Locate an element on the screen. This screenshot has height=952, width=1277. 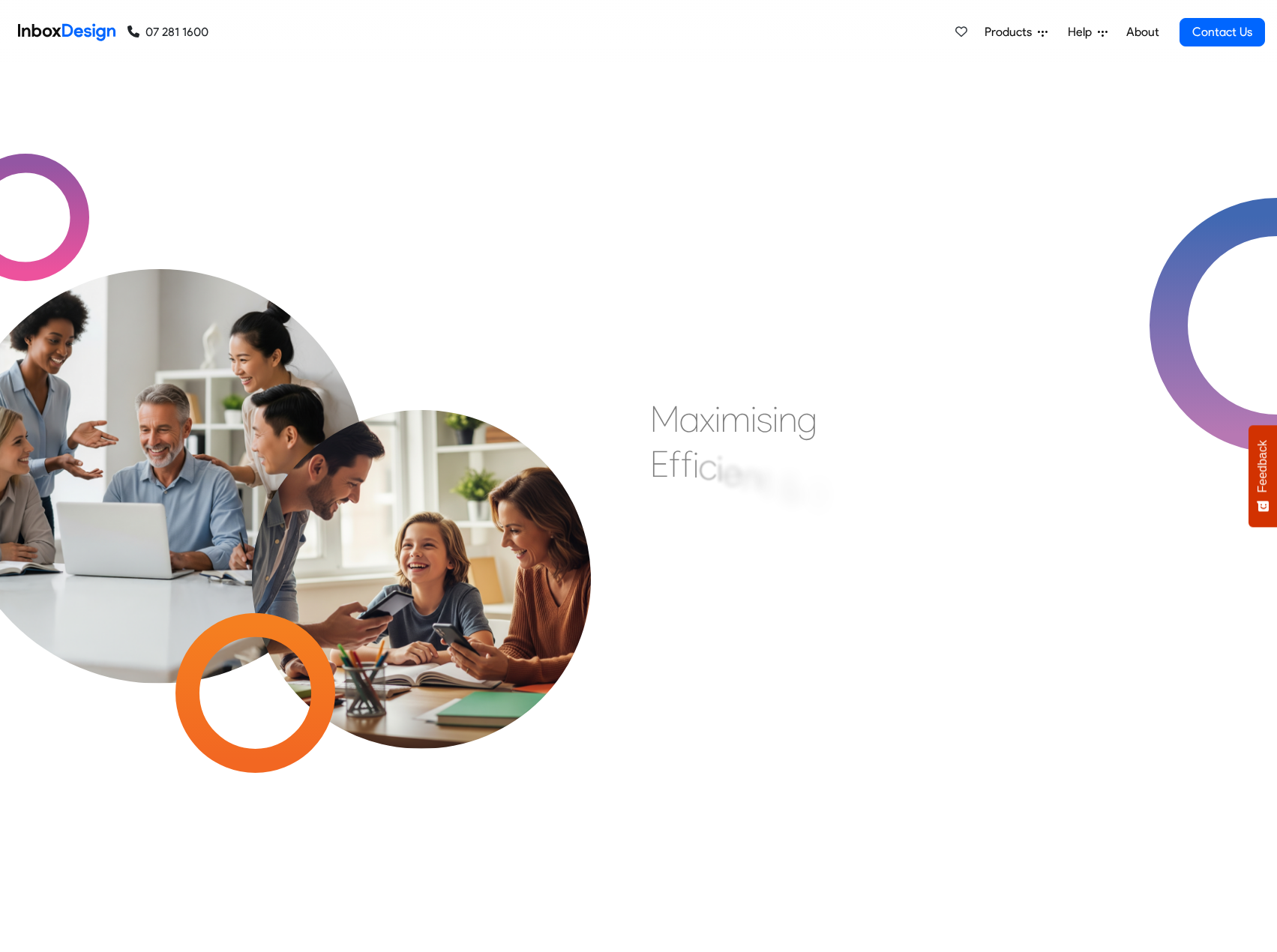
div: Maximising Efficient & Engagement, Connecting Schools, Families, and Students. is located at coordinates (831, 509).